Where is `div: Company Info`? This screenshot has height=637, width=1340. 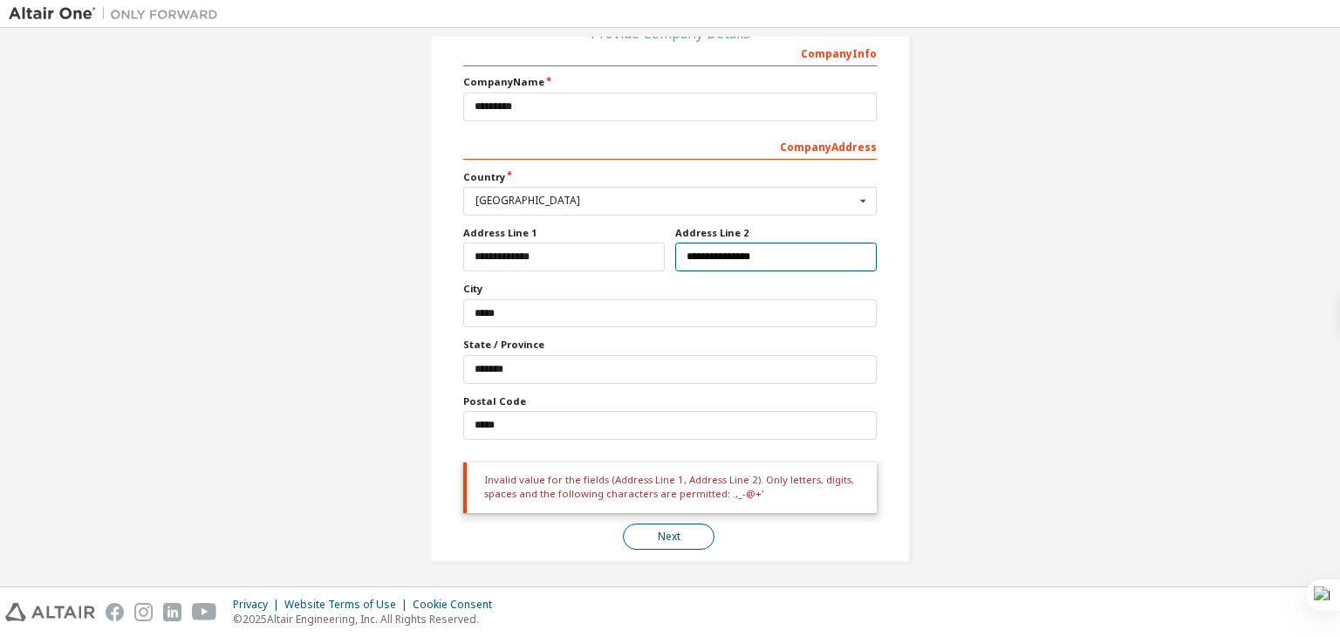 div: Company Info is located at coordinates (670, 52).